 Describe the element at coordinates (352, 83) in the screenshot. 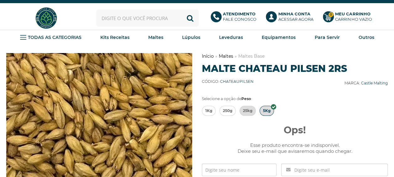

I see `b: Marca:` at that location.